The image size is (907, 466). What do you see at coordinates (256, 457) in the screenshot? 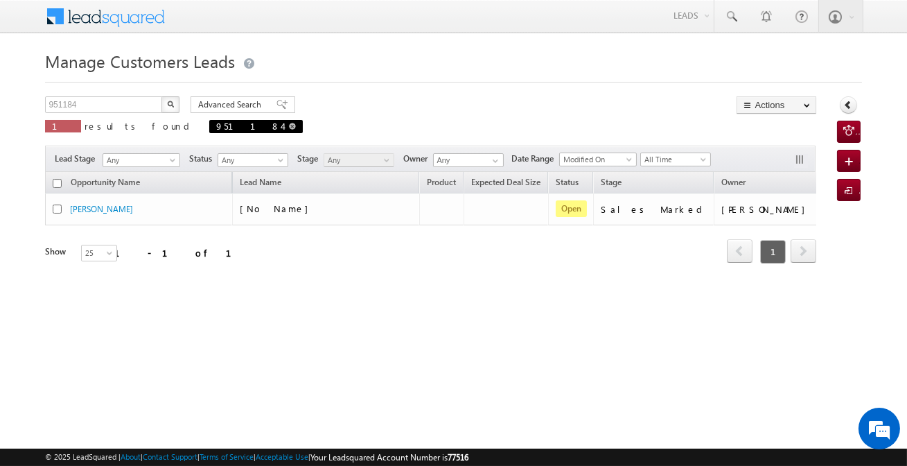
I see `span: © 2025 LeadSquared | | | | |` at bounding box center [256, 457].